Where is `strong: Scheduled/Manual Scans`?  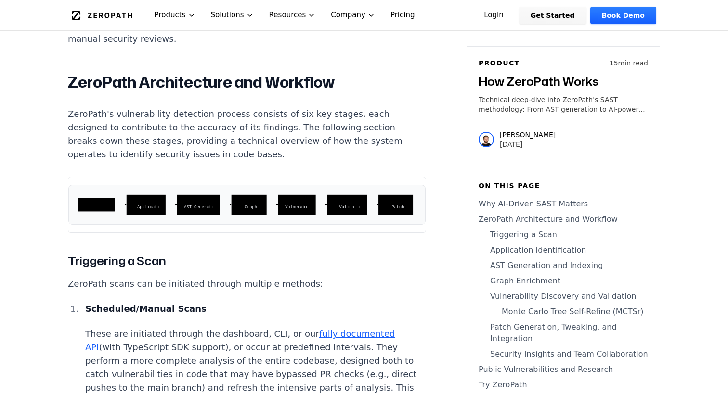 strong: Scheduled/Manual Scans is located at coordinates (146, 308).